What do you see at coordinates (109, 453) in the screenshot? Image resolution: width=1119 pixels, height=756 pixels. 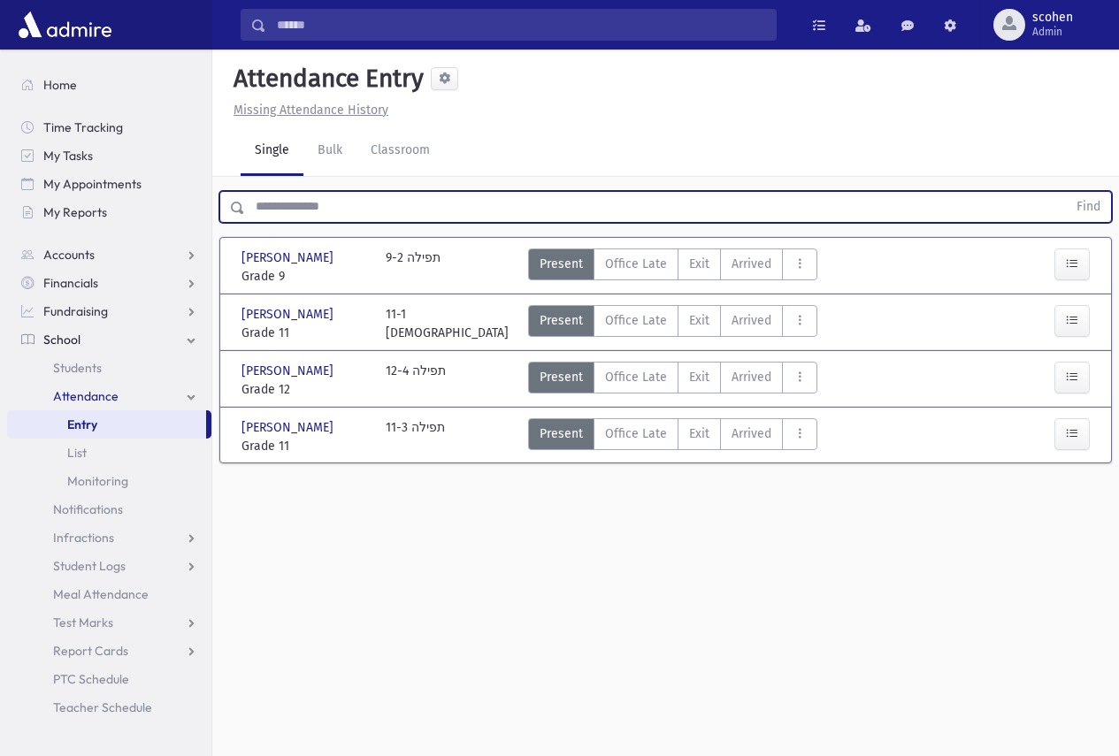 I see `a: List` at bounding box center [109, 453].